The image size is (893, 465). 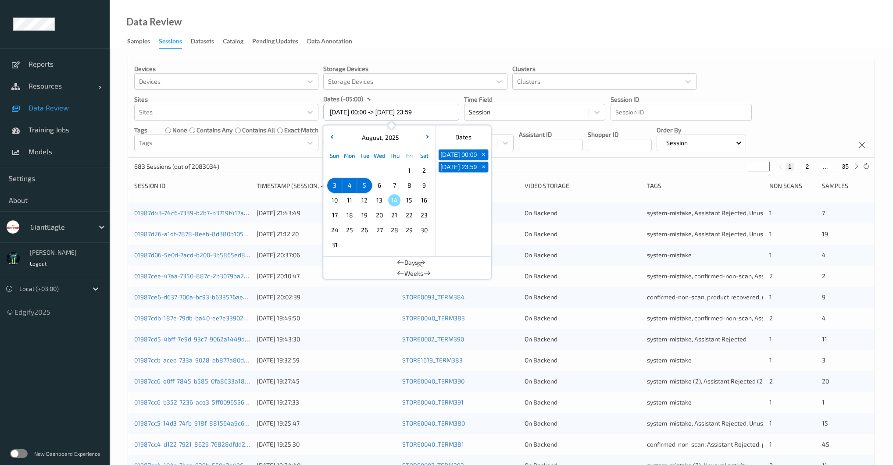 What do you see at coordinates (379, 200) in the screenshot?
I see `div: Choose Wednesday August 13 of 2025` at bounding box center [379, 200].